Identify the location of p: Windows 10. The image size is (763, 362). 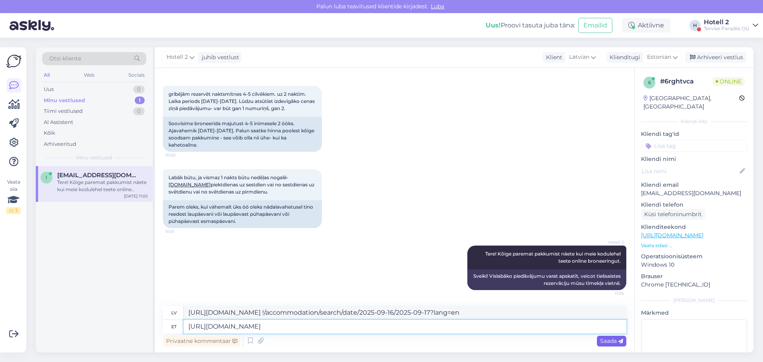
(694, 265).